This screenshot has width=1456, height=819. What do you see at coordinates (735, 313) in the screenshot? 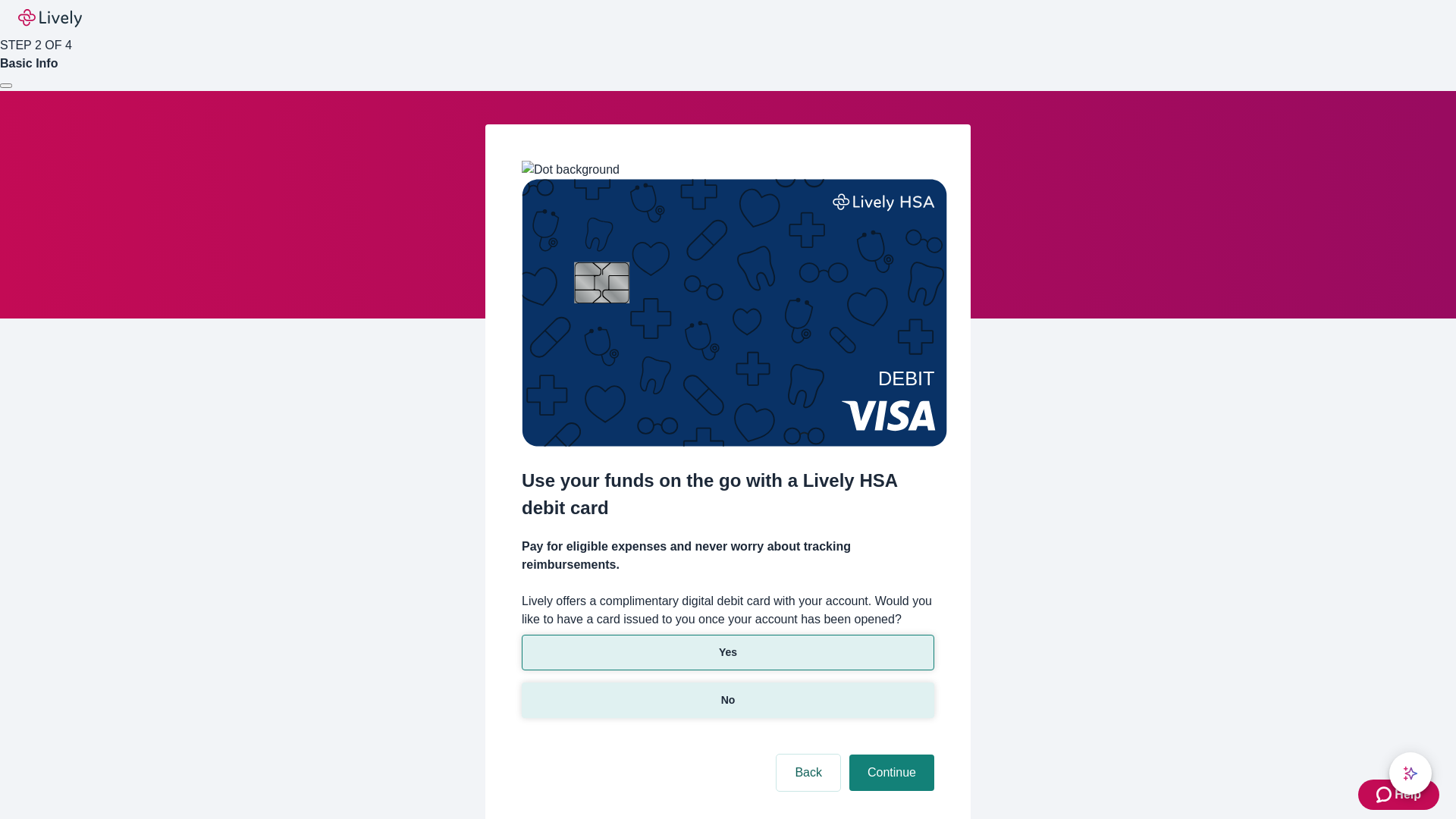
I see `img: Debit card` at bounding box center [735, 313].